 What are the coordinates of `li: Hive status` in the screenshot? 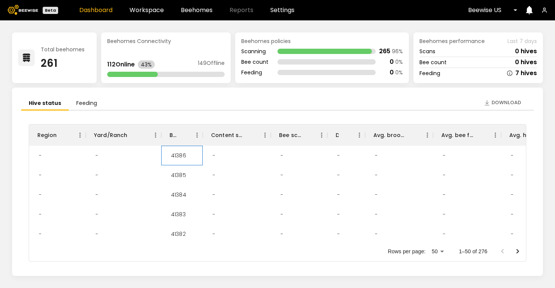 It's located at (45, 103).